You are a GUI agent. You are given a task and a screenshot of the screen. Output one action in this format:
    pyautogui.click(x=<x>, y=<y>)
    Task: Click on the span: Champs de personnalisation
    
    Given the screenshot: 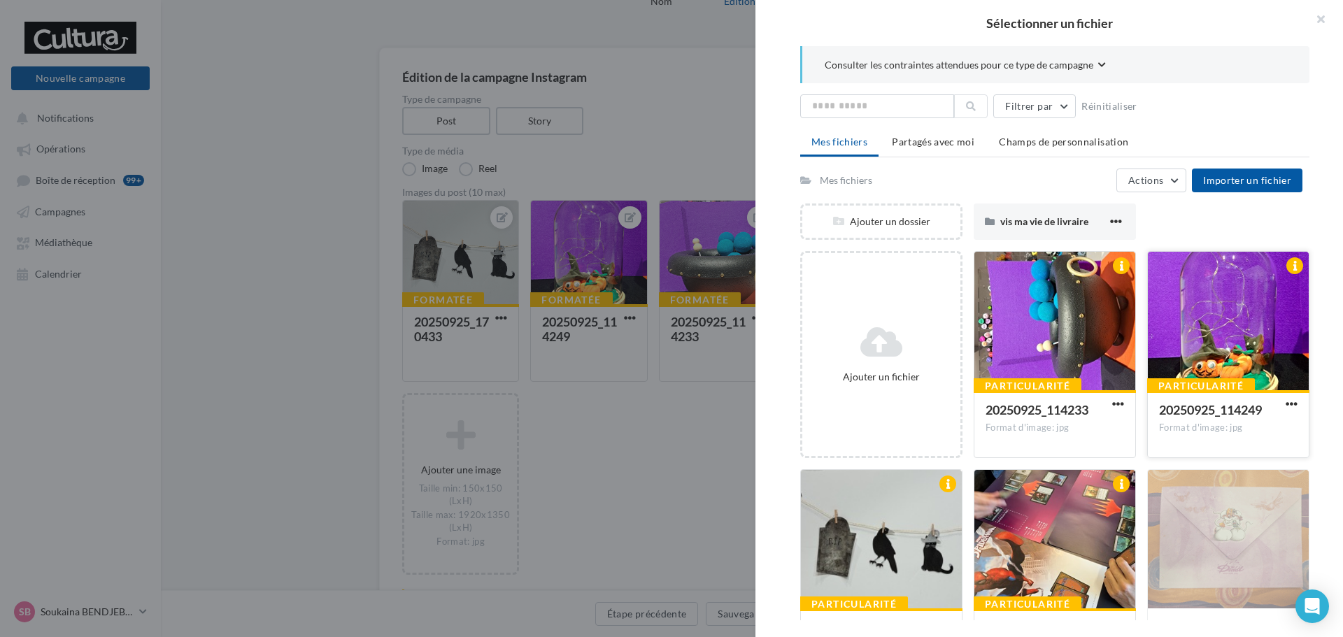 What is the action you would take?
    pyautogui.click(x=1063, y=141)
    